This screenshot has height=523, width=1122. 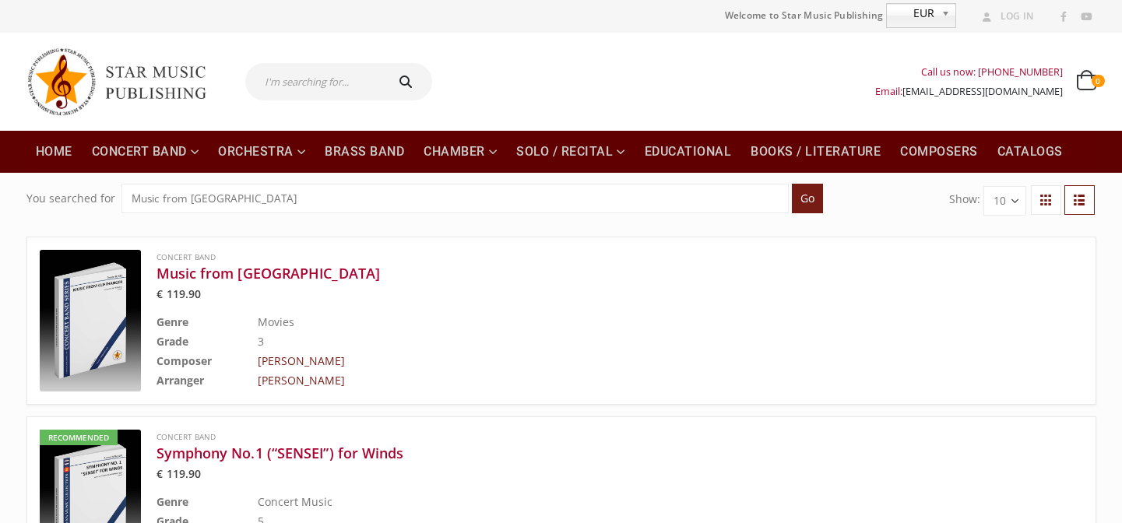 I want to click on a: Orchestra, so click(x=262, y=152).